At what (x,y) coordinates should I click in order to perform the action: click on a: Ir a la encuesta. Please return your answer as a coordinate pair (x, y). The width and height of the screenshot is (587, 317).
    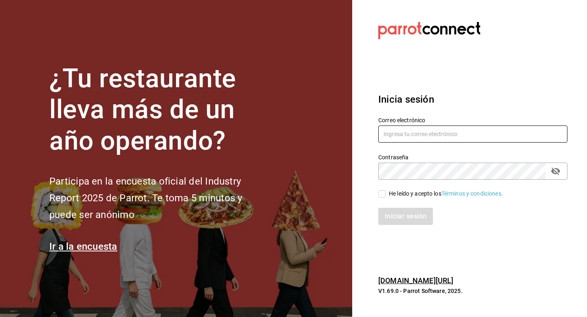
    Looking at the image, I should click on (83, 247).